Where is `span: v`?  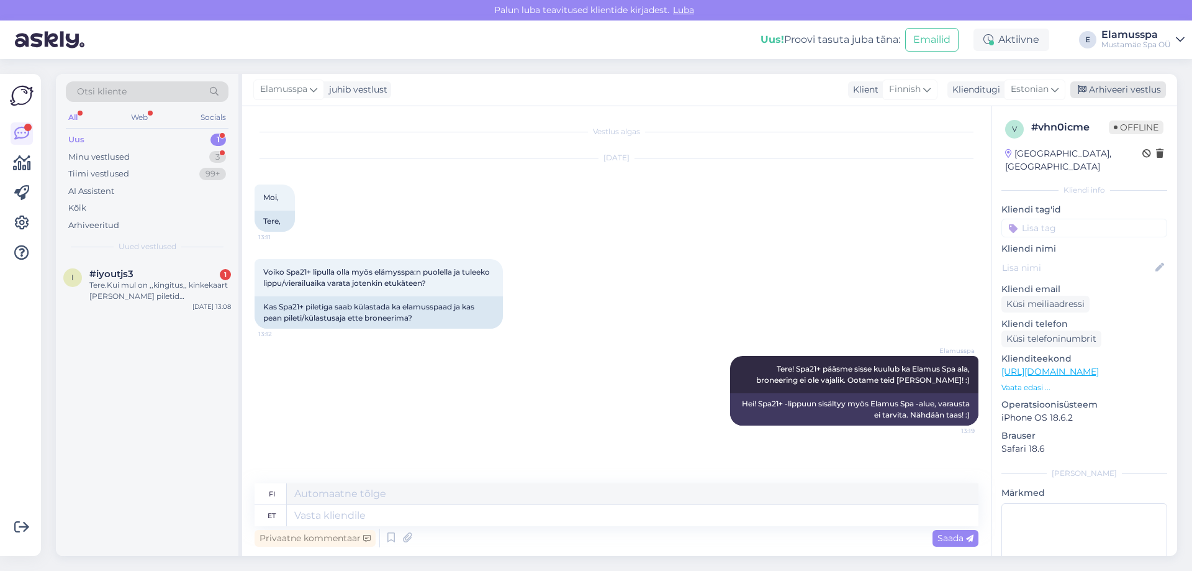 span: v is located at coordinates (1015, 129).